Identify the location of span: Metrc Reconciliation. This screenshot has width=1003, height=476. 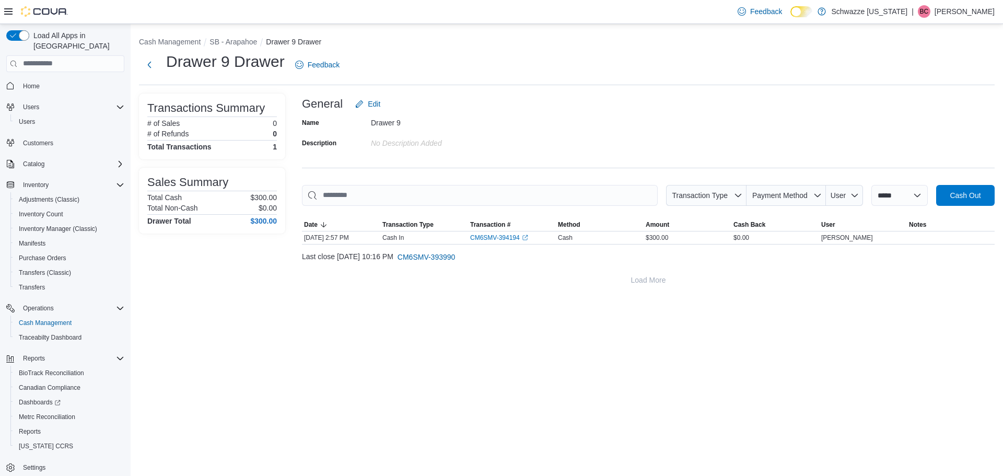
(69, 417).